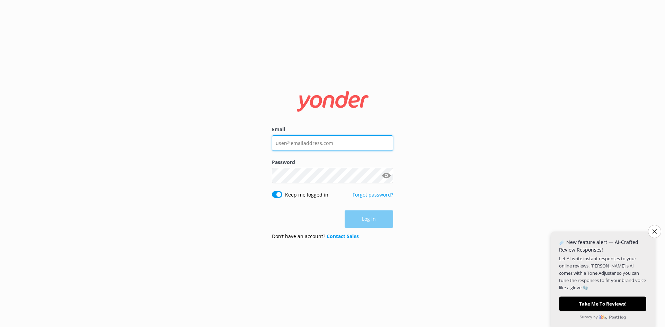 The width and height of the screenshot is (665, 327). I want to click on label: Password, so click(332, 162).